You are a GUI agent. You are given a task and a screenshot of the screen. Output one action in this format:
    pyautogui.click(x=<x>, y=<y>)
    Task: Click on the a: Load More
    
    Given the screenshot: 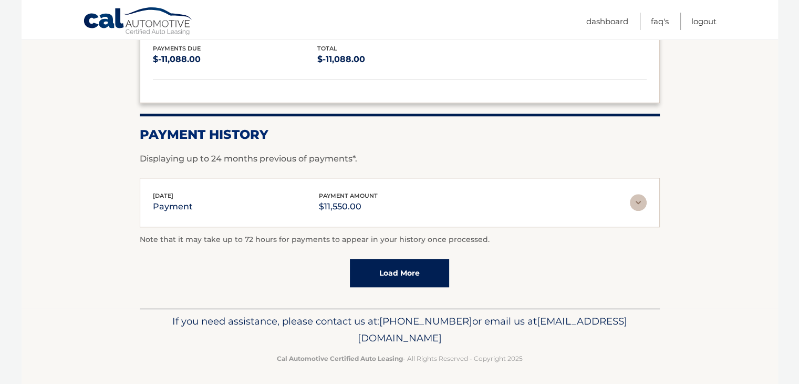 What is the action you would take?
    pyautogui.click(x=399, y=273)
    